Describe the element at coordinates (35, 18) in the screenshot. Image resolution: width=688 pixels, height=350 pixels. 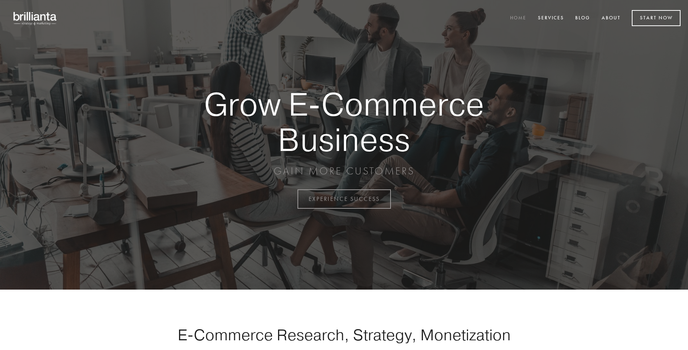
I see `img: brillianta - research, strategy, marketing` at that location.